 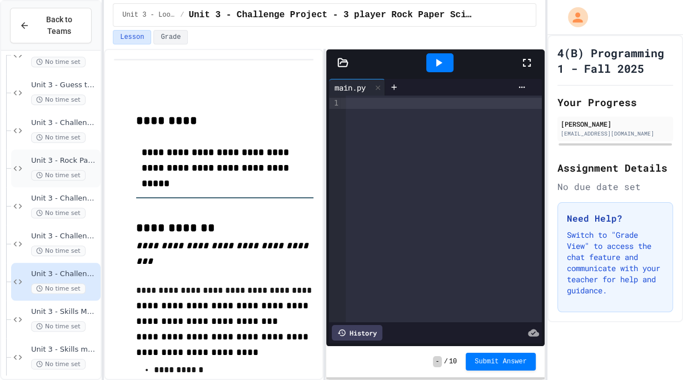 I want to click on div: My Account, so click(x=574, y=17).